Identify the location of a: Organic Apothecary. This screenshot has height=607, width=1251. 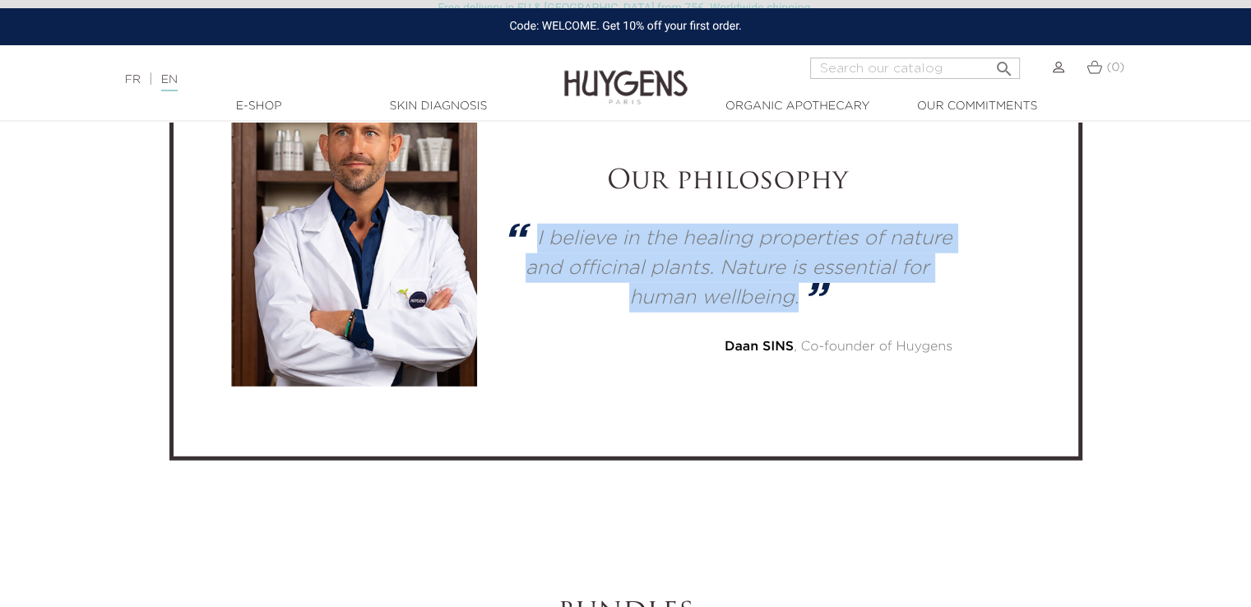
(798, 106).